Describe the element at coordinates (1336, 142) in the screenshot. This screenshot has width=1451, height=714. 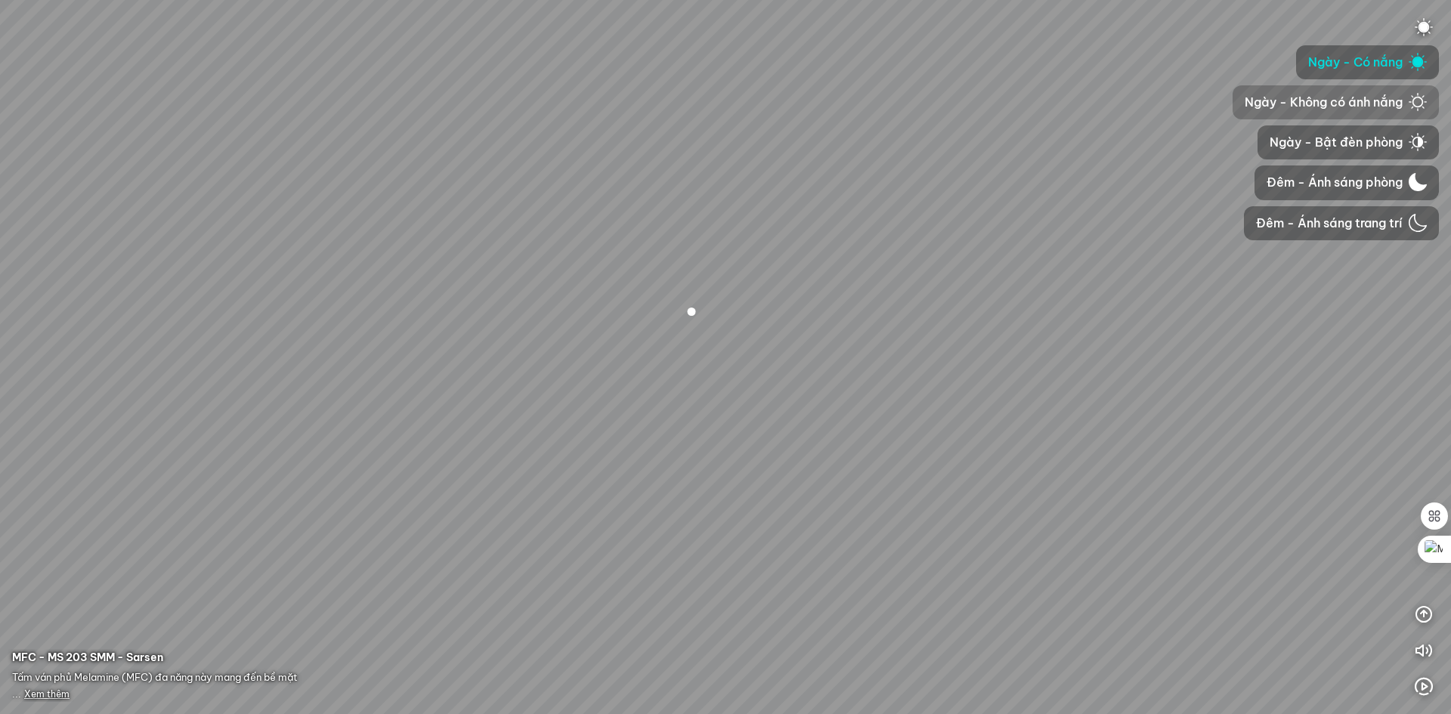
I see `span: Ngày - Bật đèn phòng` at that location.